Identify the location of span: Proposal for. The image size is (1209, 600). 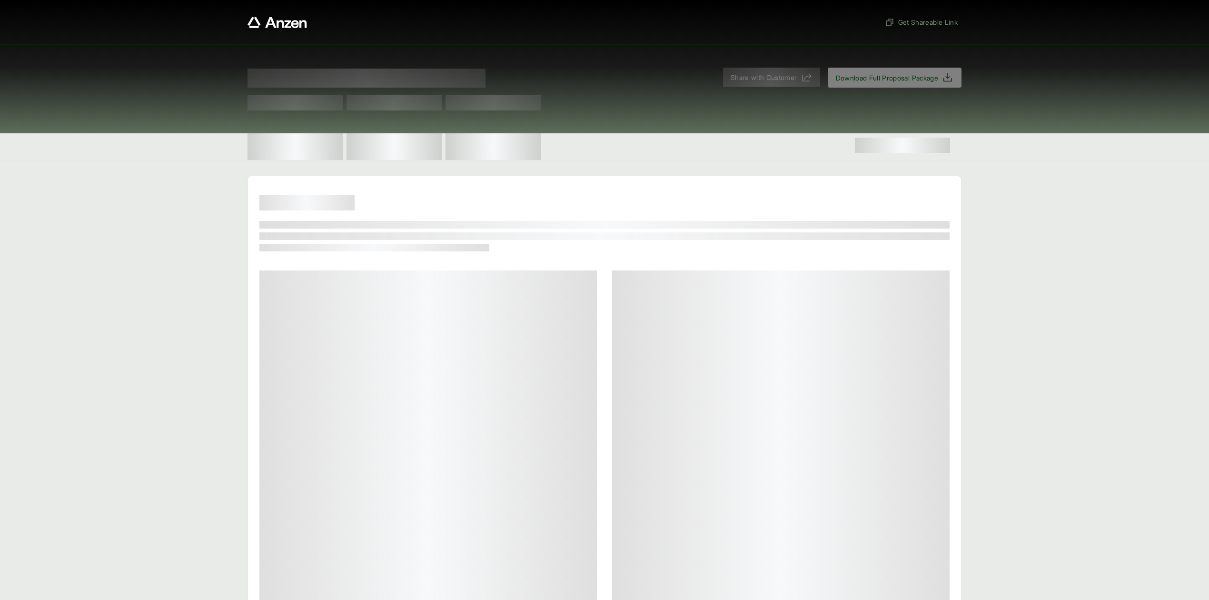
(367, 78).